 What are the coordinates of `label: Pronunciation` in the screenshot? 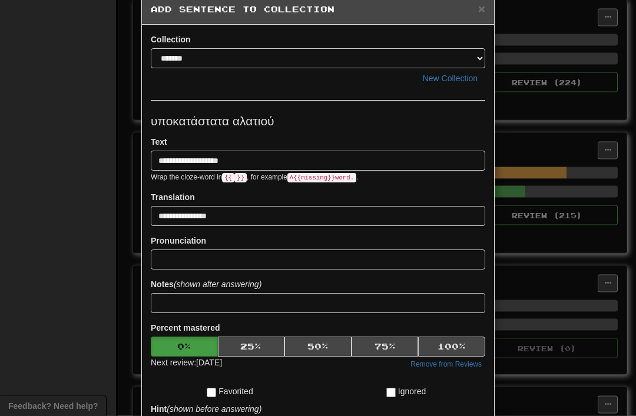 It's located at (178, 241).